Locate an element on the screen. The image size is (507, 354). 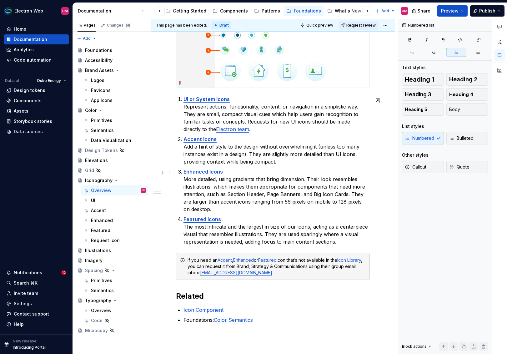
button: Electron WebCM is located at coordinates (36, 11).